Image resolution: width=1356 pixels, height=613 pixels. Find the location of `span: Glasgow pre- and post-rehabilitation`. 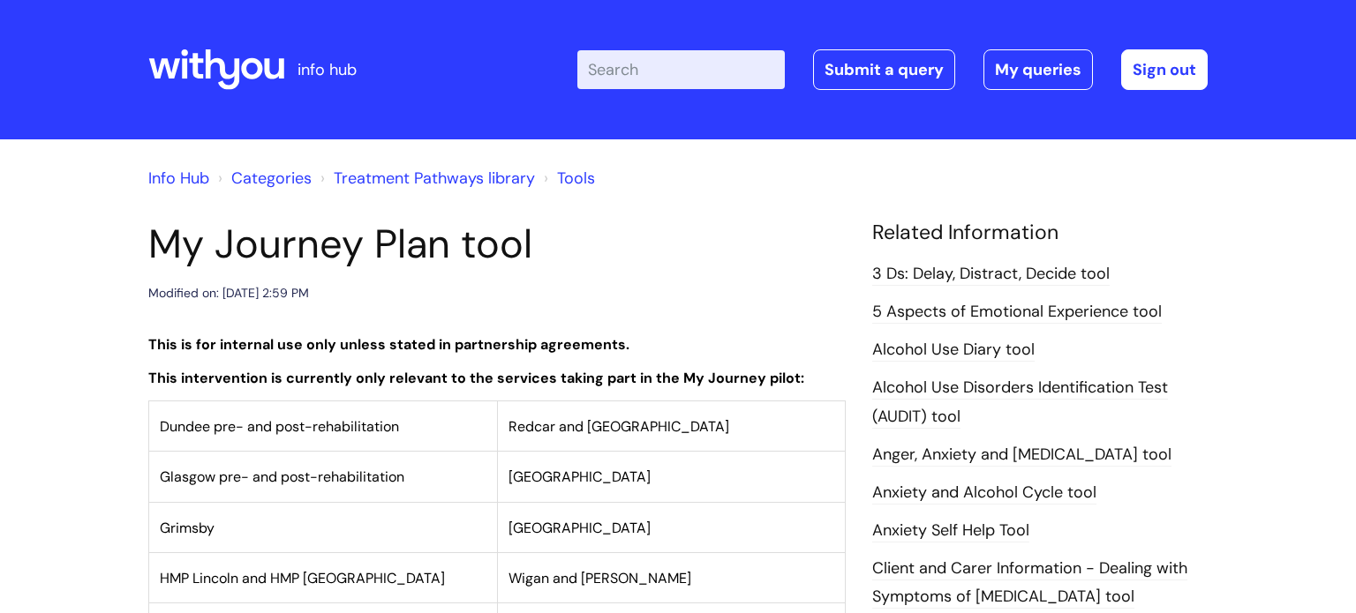

span: Glasgow pre- and post-rehabilitation is located at coordinates (282, 477).